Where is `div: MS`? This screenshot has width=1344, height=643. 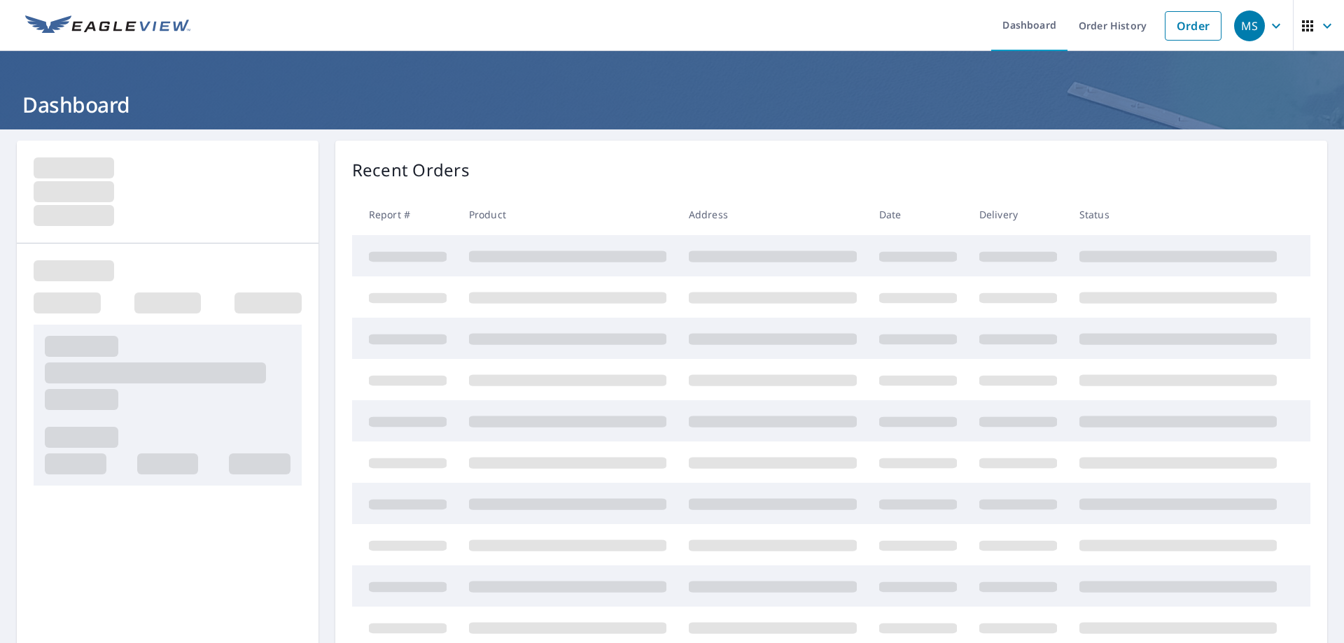
div: MS is located at coordinates (1250, 26).